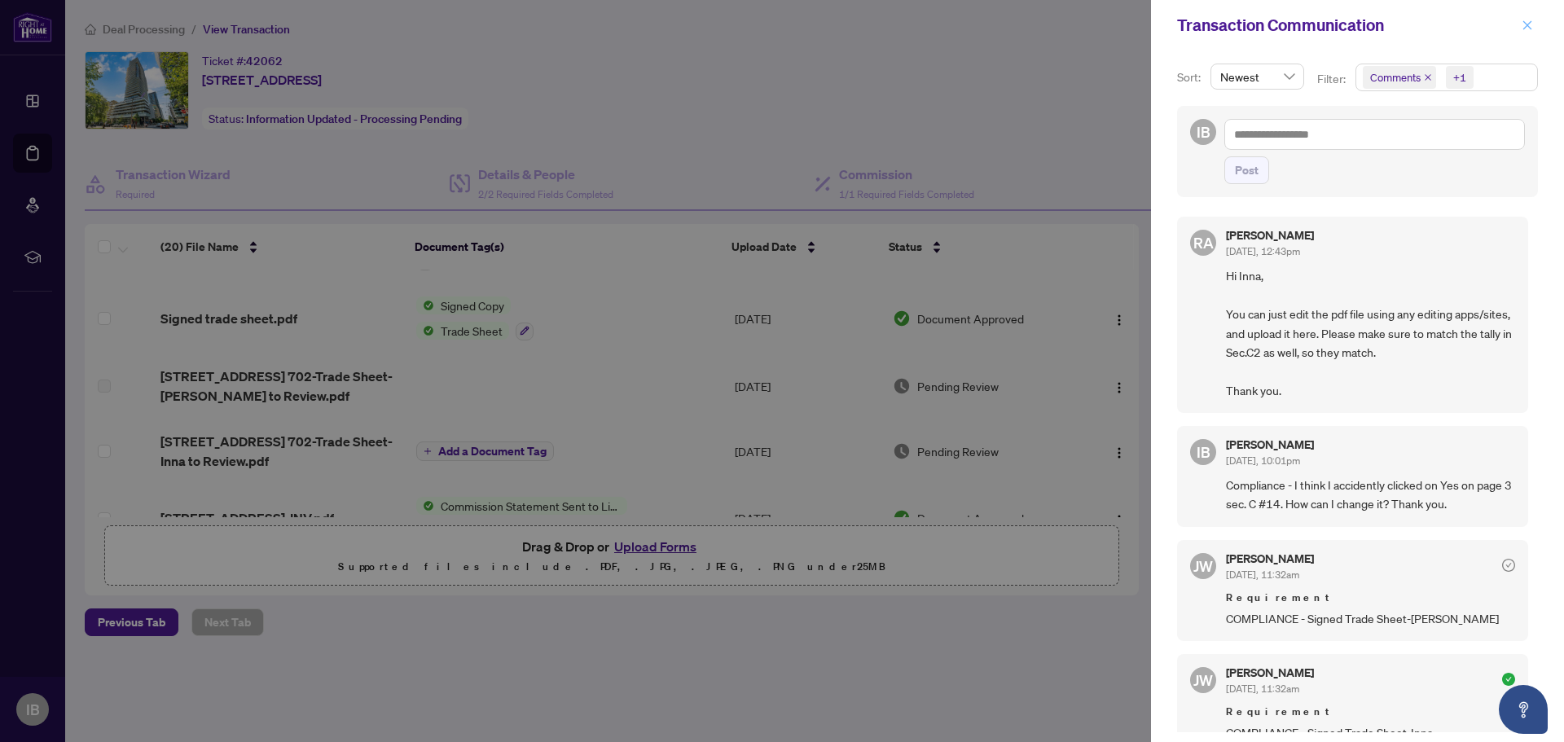  Describe the element at coordinates (1370, 732) in the screenshot. I see `span: COMPLIANCE - Signed Trade Sheet-Inna` at that location.